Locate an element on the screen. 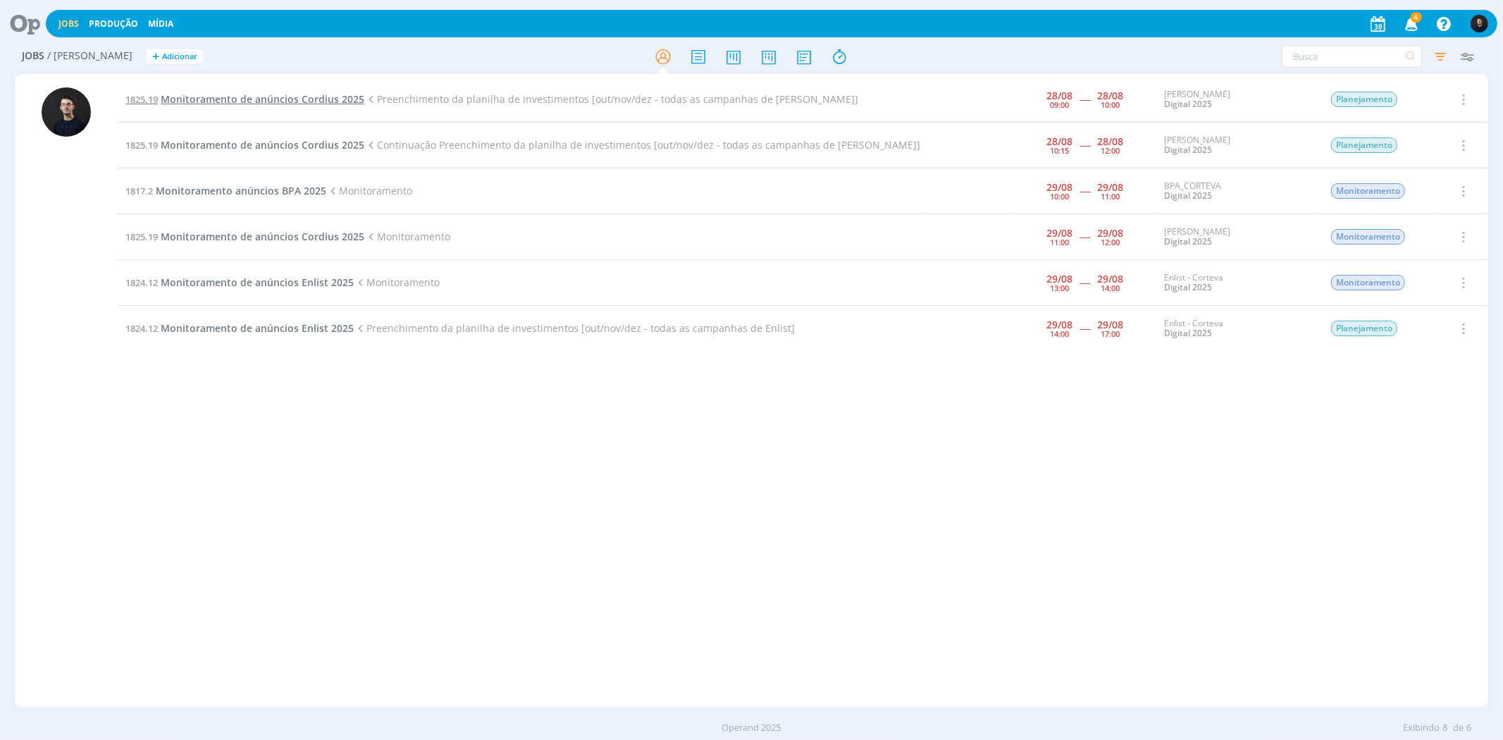  div: 17:00 is located at coordinates (1111, 333).